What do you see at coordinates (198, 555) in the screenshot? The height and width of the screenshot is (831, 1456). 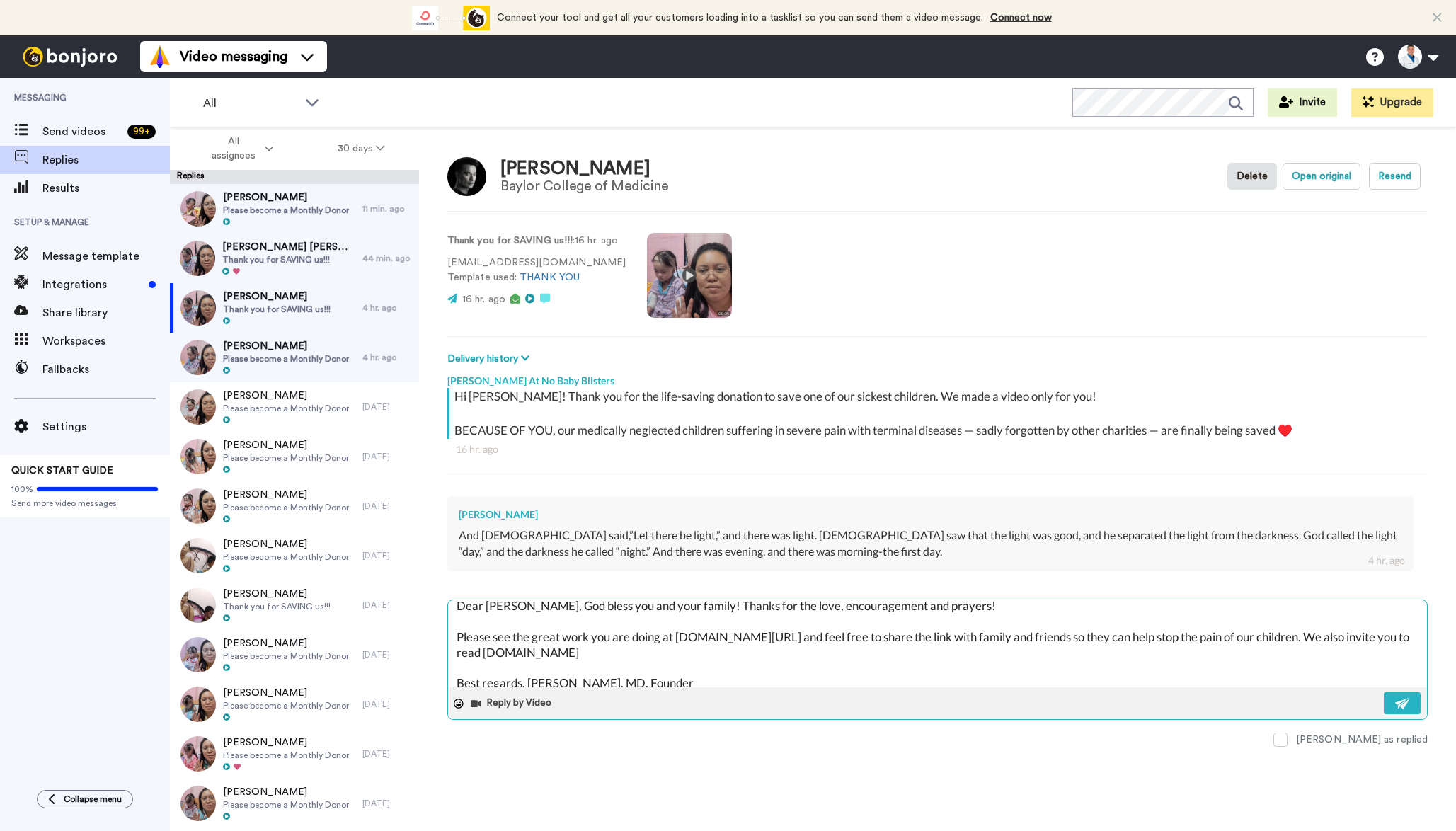 I see `img: ecb2e048-ebd6-450b-83c7-c32040f8f26c-thumb.jpg` at bounding box center [198, 555].